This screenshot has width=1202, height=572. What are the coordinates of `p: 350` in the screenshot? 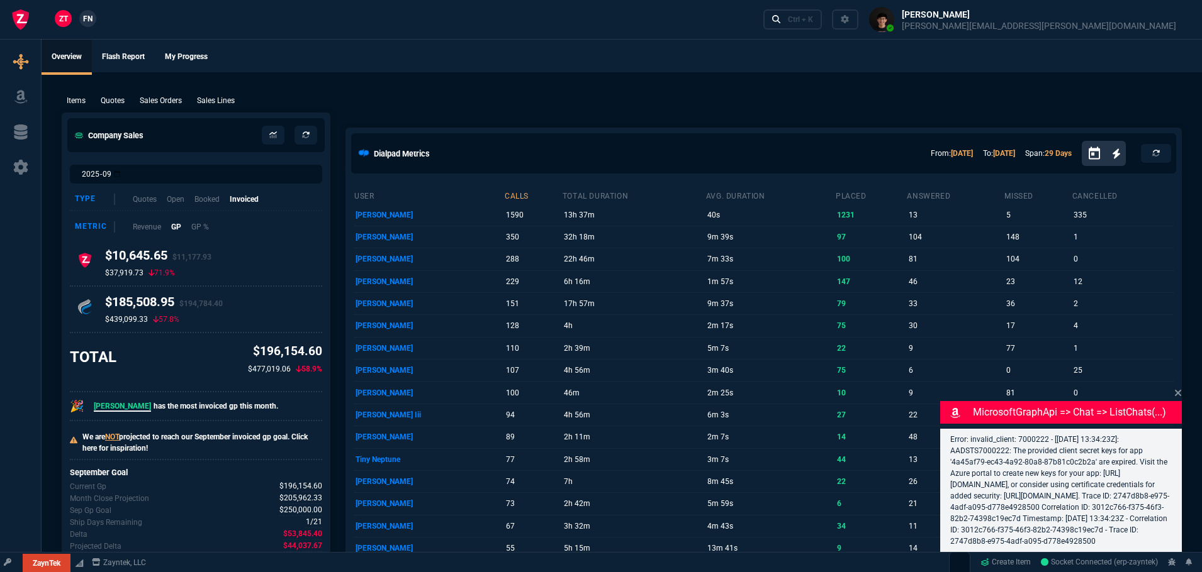 It's located at (532, 237).